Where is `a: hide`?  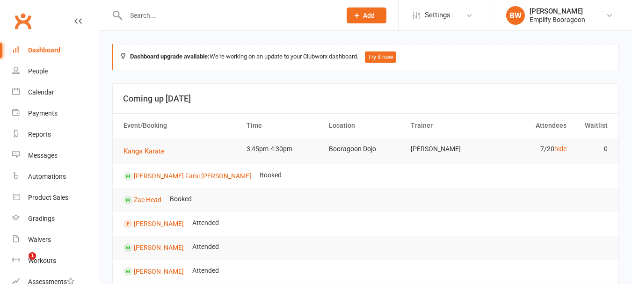
a: hide is located at coordinates (560, 149).